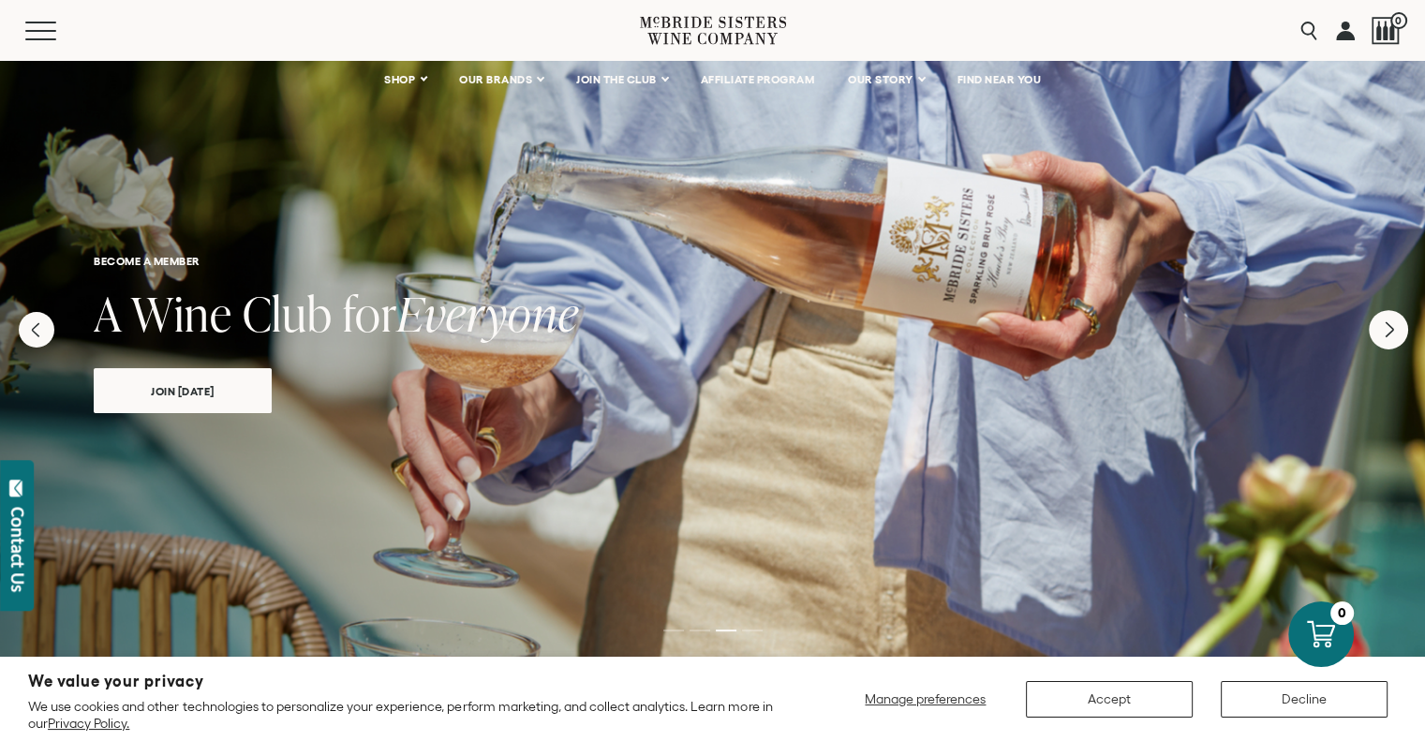 The height and width of the screenshot is (741, 1425). Describe the element at coordinates (407, 715) in the screenshot. I see `p: We use cookies and other technologies to personalize your experience, perform marketing, and coll...` at that location.